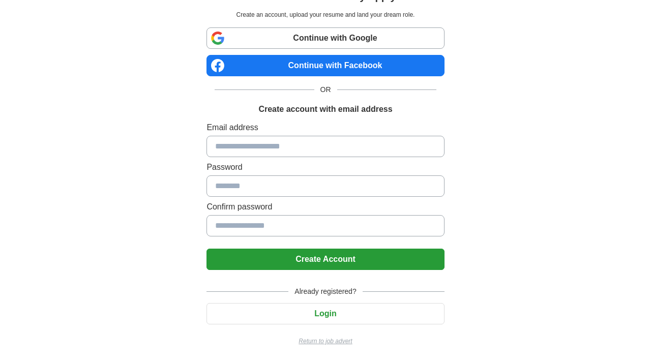 This screenshot has width=651, height=362. I want to click on a: Continue with Google, so click(325, 38).